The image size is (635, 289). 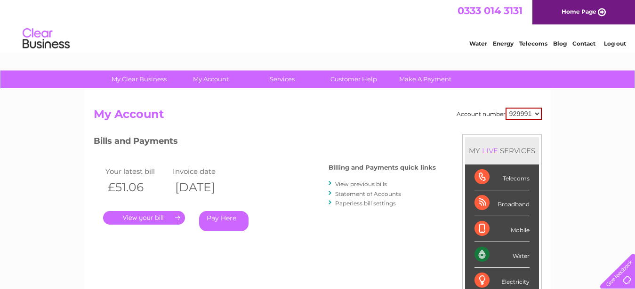 What do you see at coordinates (501, 177) in the screenshot?
I see `div: Telecoms` at bounding box center [501, 177].